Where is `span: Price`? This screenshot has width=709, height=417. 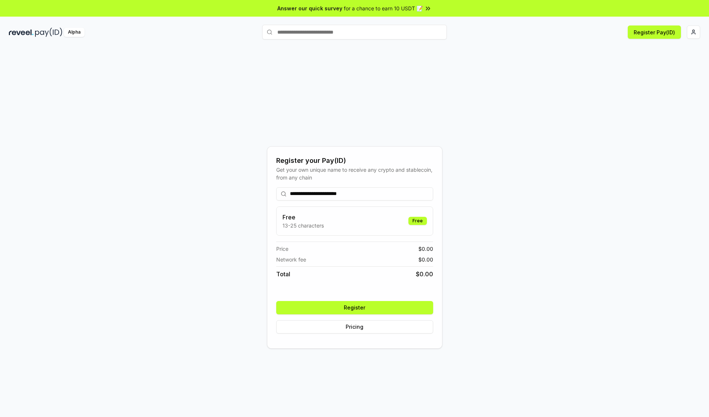
span: Price is located at coordinates (282, 249).